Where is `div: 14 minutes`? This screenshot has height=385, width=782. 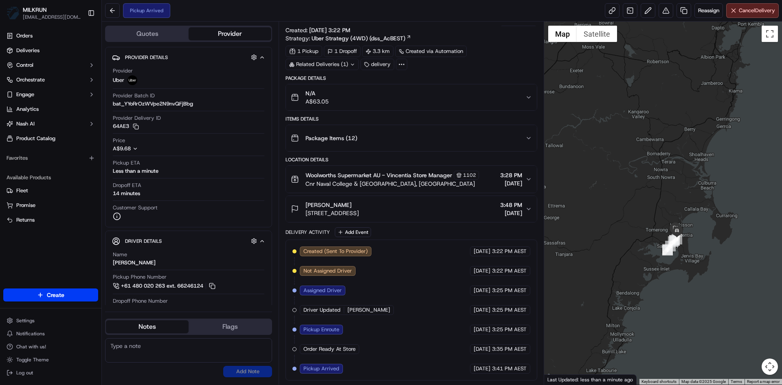
div: 14 minutes is located at coordinates (126, 193).